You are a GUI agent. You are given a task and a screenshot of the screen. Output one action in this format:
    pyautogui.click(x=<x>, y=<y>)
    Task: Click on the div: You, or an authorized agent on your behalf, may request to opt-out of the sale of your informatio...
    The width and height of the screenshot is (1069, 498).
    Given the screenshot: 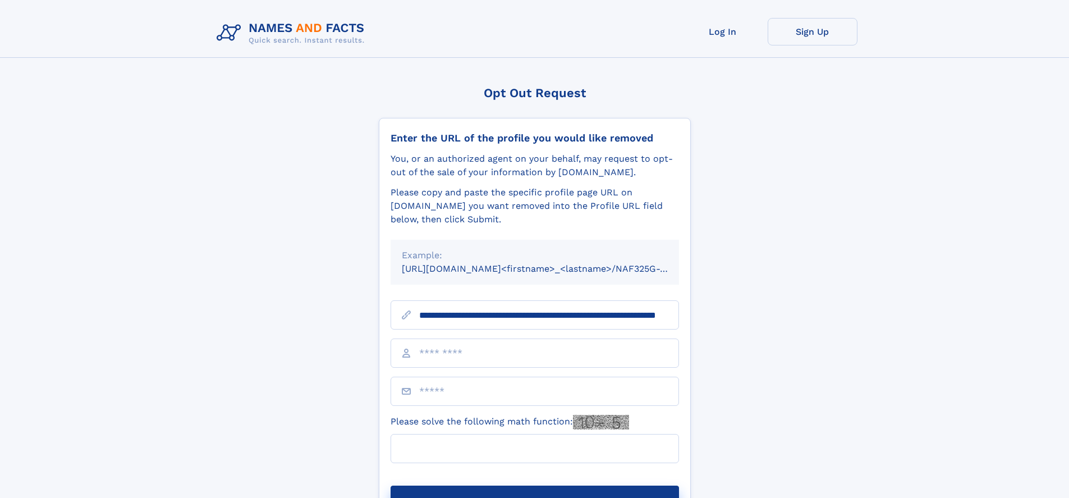 What is the action you would take?
    pyautogui.click(x=535, y=166)
    